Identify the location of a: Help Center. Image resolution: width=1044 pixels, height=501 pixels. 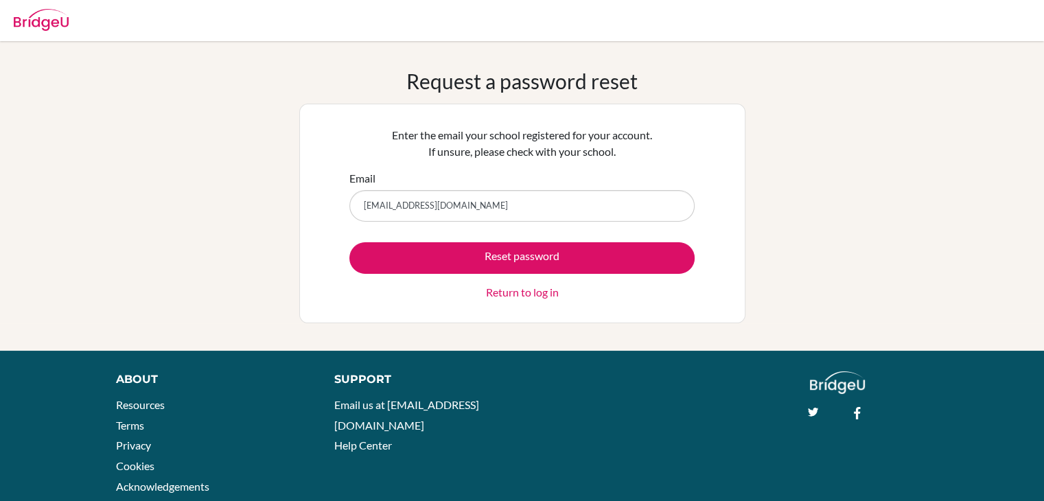
(363, 445).